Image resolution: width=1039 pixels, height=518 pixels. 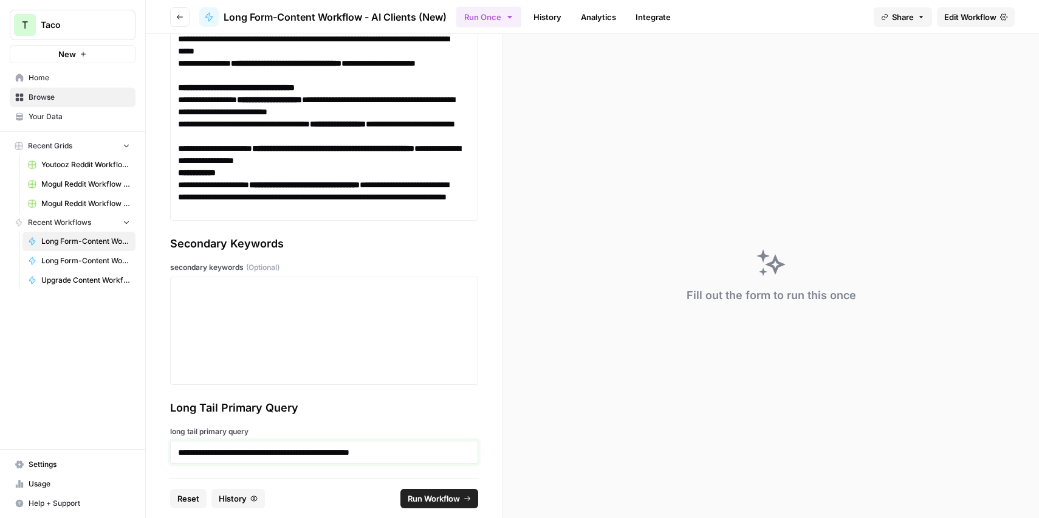 What do you see at coordinates (79, 484) in the screenshot?
I see `span: Usage` at bounding box center [79, 484].